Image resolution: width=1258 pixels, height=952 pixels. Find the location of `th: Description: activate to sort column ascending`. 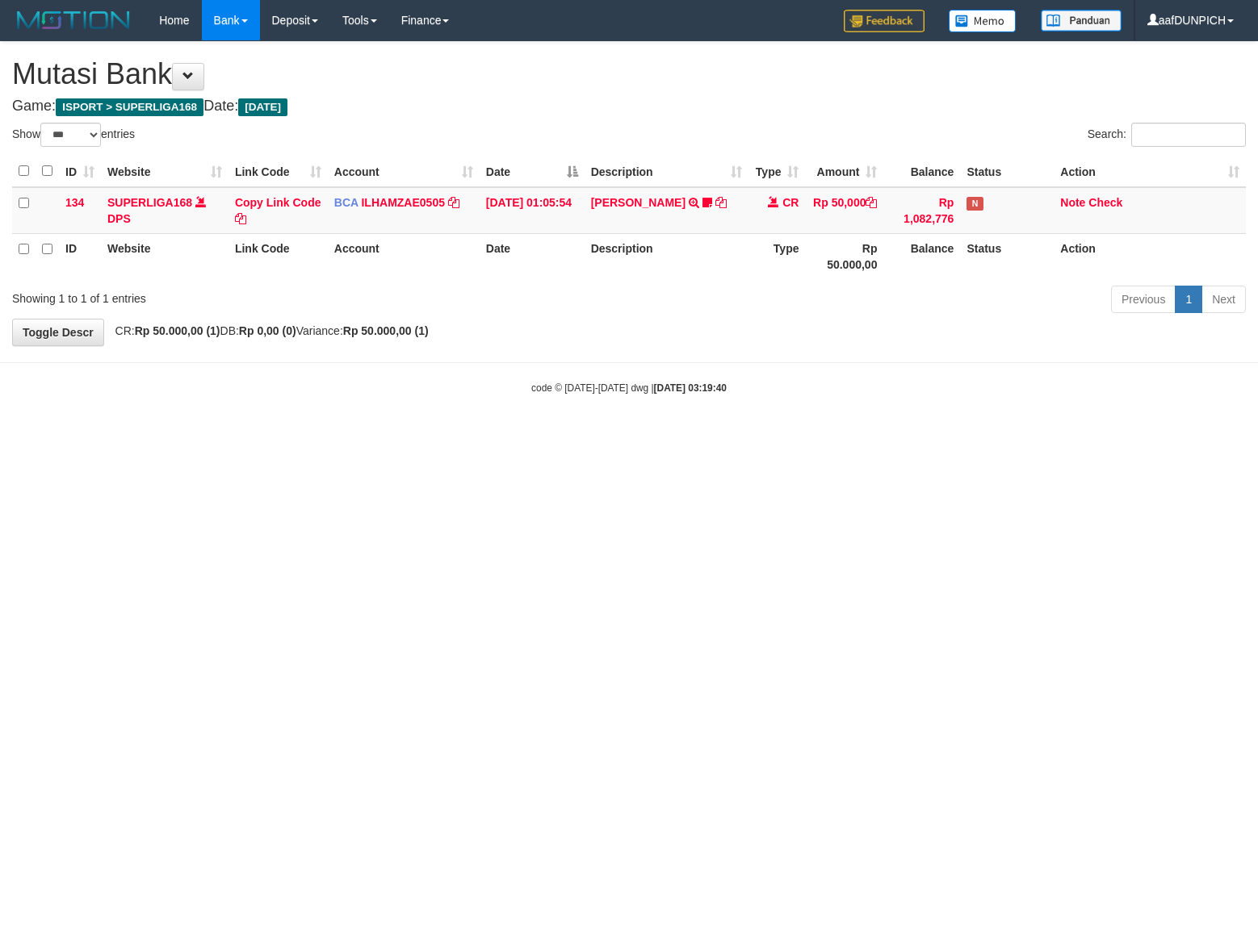

th: Description: activate to sort column ascending is located at coordinates (667, 171).